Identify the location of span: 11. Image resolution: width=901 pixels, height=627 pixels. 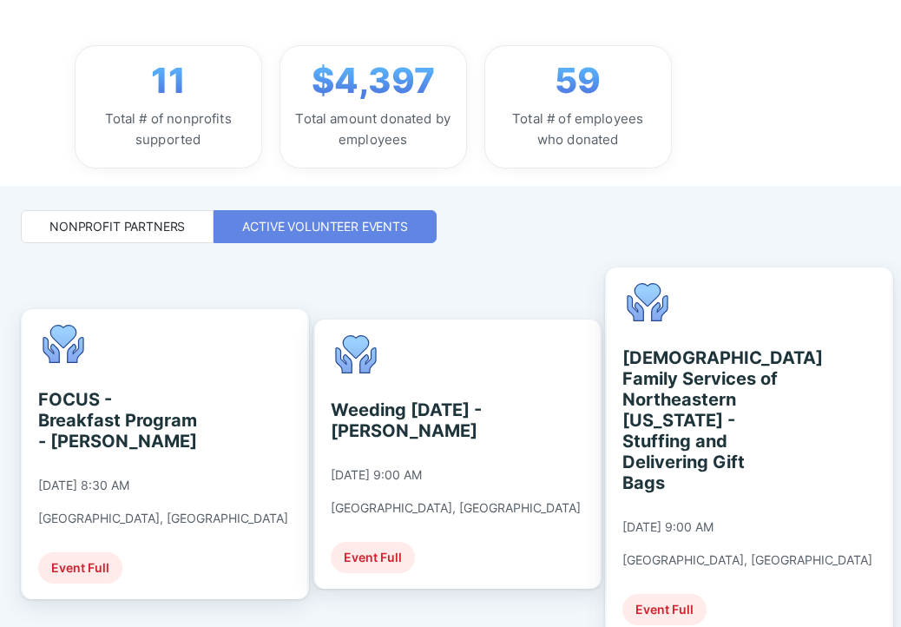
(168, 81).